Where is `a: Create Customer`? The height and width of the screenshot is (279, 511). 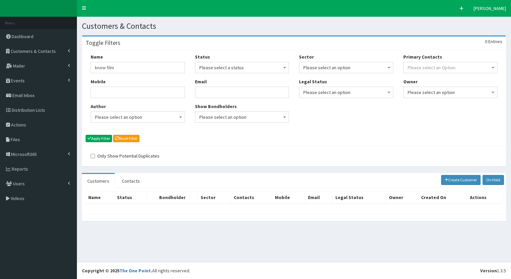
a: Create Customer is located at coordinates (461, 180).